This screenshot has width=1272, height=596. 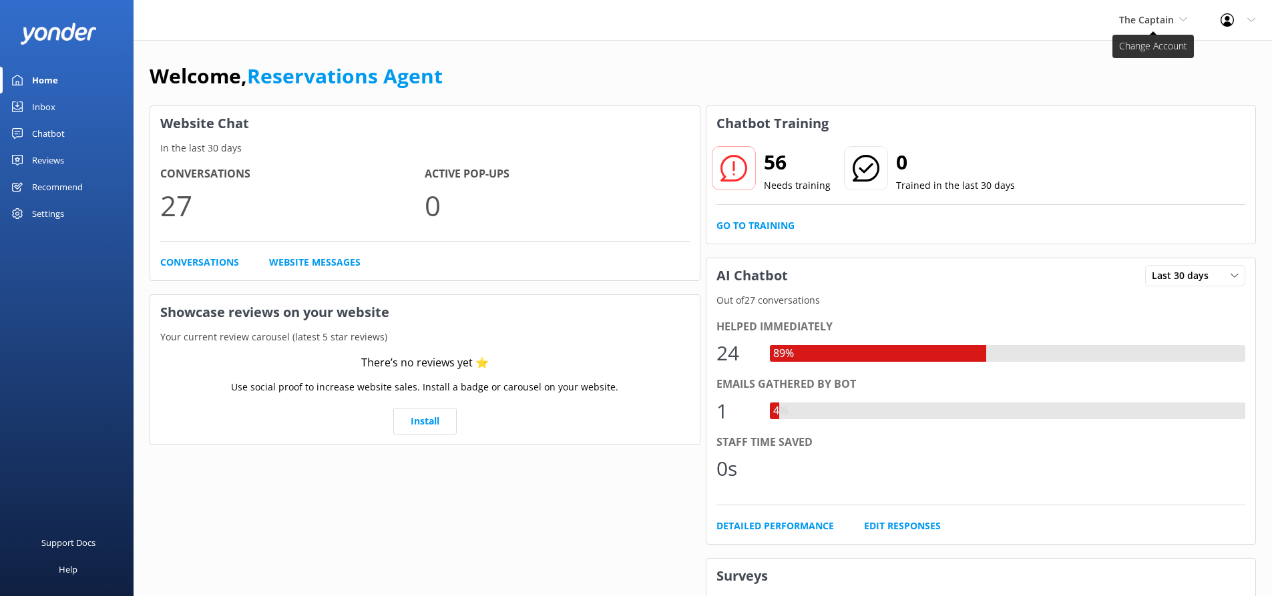 I want to click on div: Support Docs, so click(x=68, y=543).